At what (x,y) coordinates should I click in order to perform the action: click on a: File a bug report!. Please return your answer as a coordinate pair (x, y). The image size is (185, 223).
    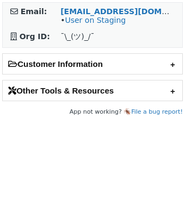
    Looking at the image, I should click on (157, 112).